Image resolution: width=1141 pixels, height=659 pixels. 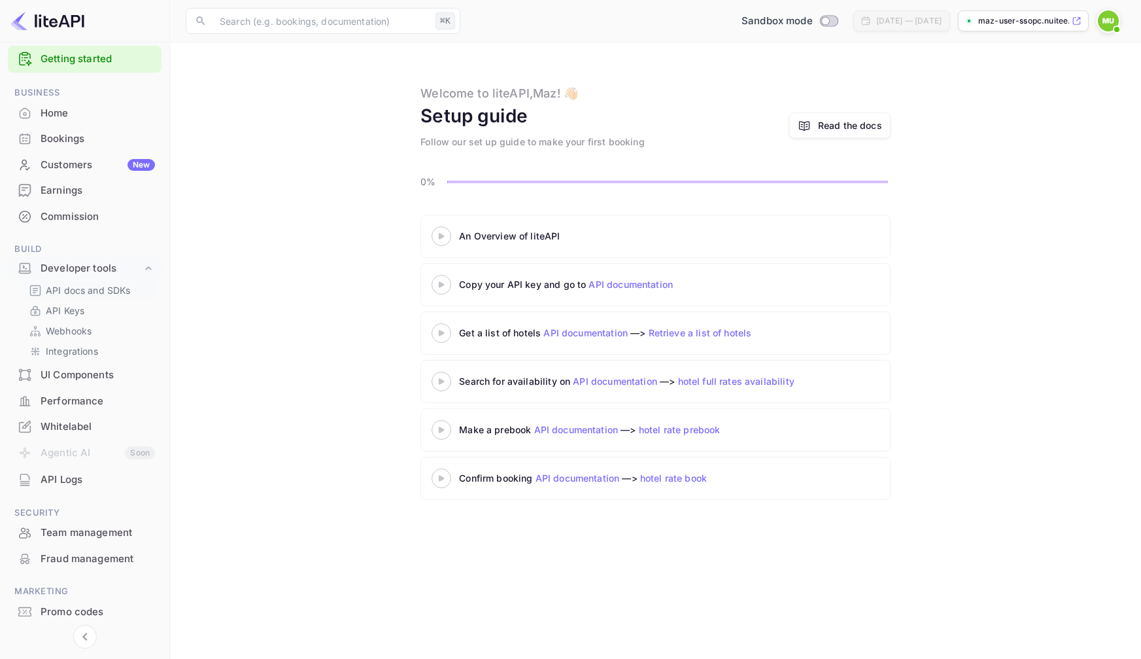 I want to click on input: Search (e.g. bookings, documentation), so click(x=321, y=21).